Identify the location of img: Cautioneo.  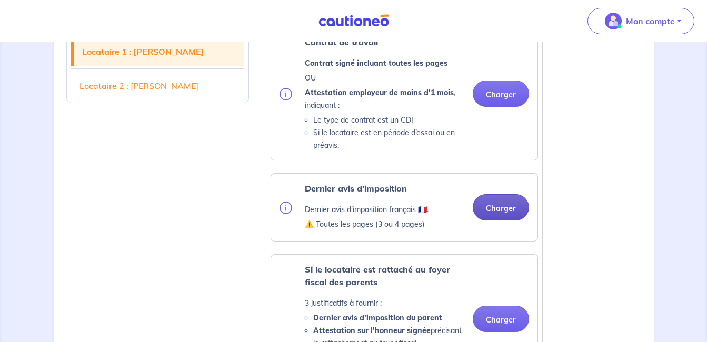
(354, 21).